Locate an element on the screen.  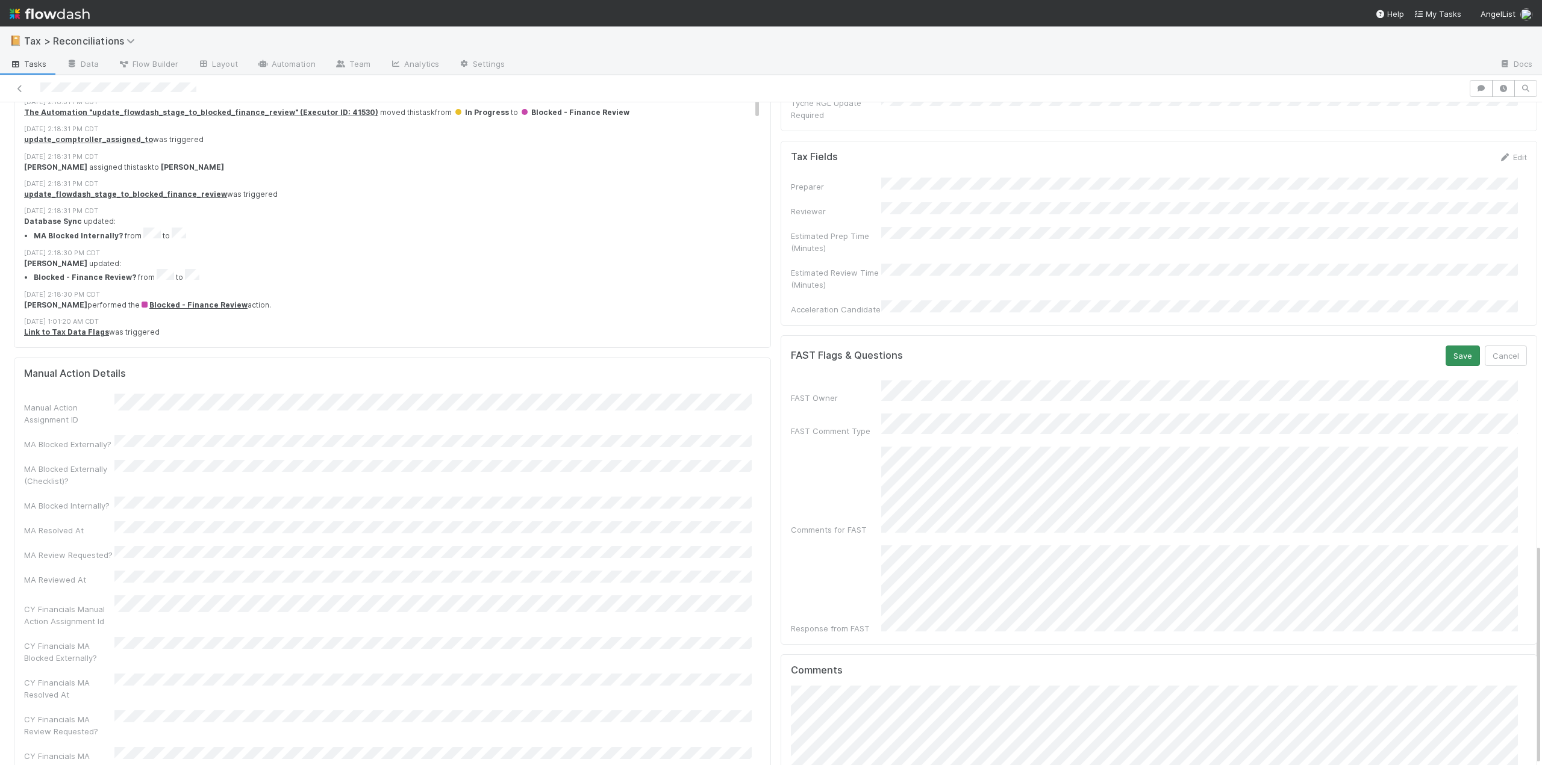
div: Estimated Review Time (Minutes) is located at coordinates (836, 279).